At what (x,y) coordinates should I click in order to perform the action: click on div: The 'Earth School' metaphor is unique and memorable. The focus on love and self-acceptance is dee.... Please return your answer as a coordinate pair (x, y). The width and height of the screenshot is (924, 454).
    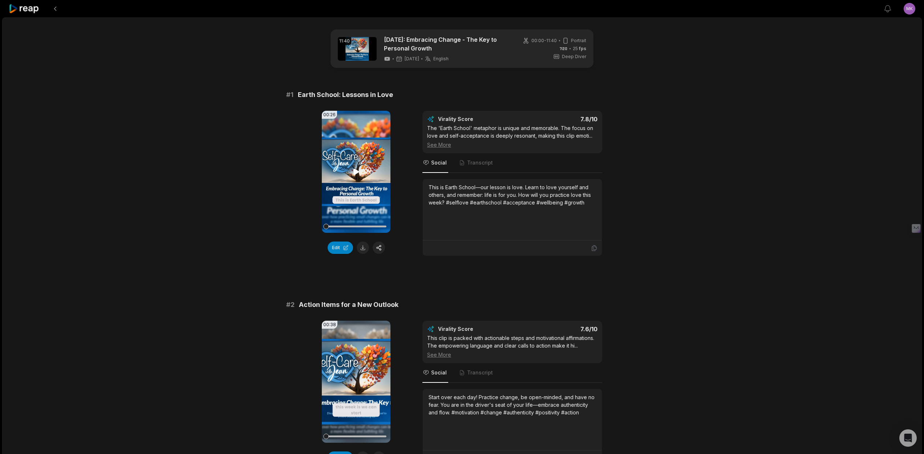
    Looking at the image, I should click on (512, 136).